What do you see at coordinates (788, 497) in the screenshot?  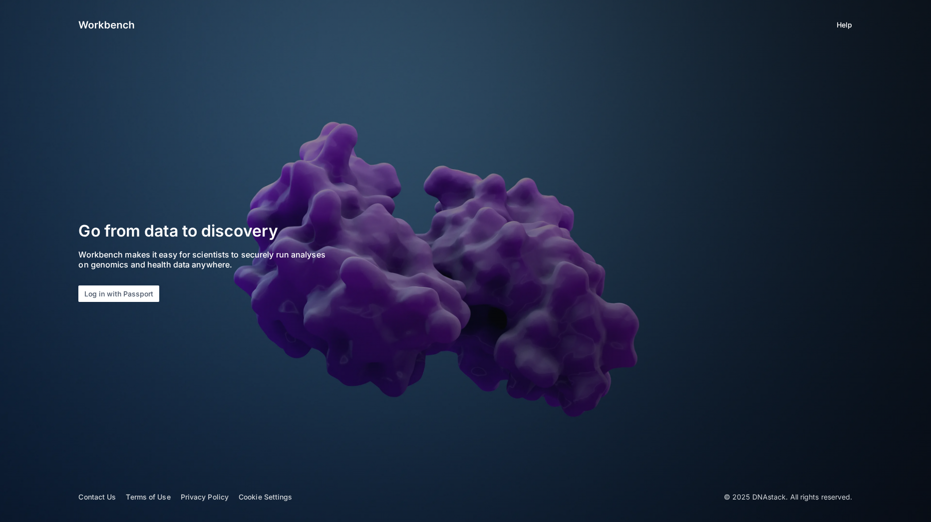 I see `p: © 2025 DNAstack. All rights reserved.` at bounding box center [788, 497].